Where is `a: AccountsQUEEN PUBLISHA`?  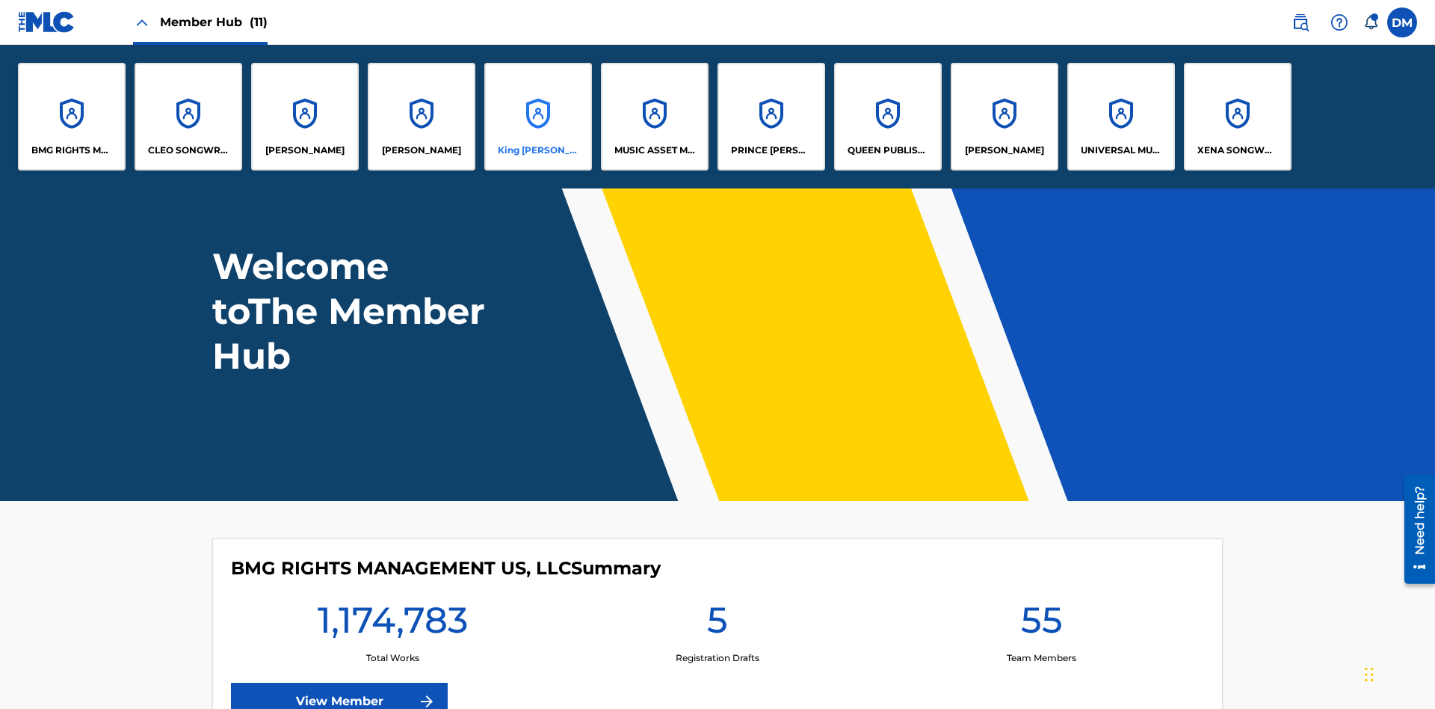 a: AccountsQUEEN PUBLISHA is located at coordinates (888, 117).